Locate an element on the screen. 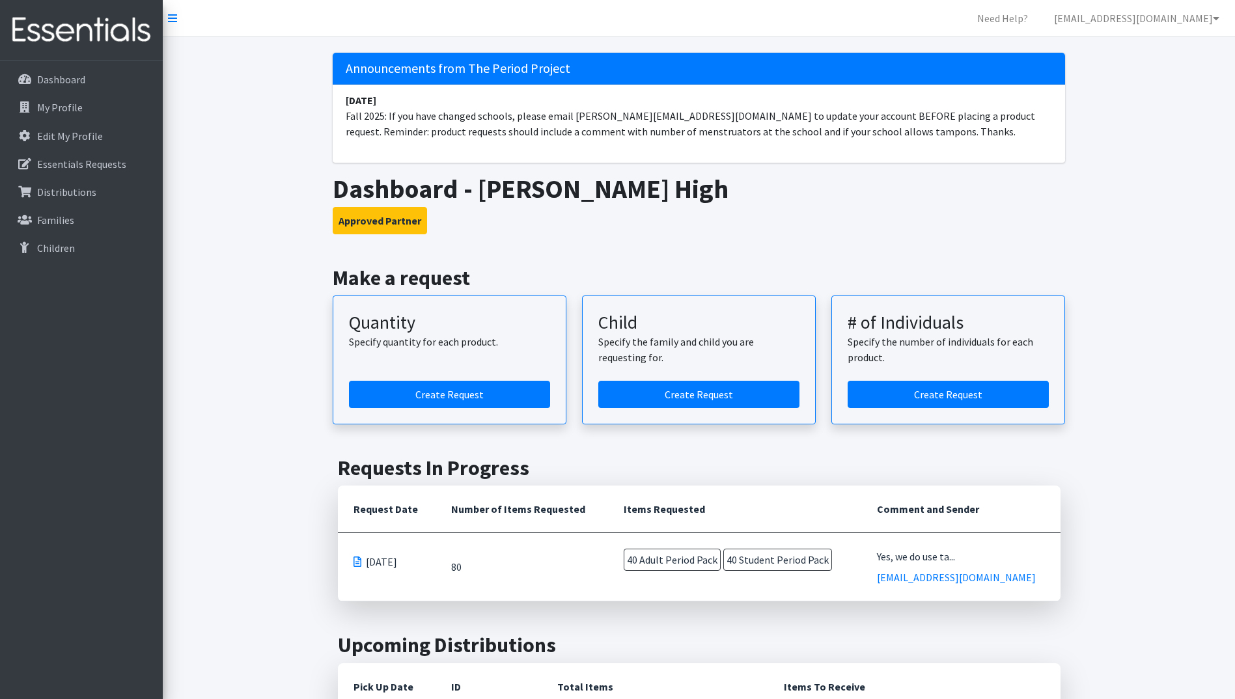 This screenshot has width=1235, height=699. p: Specify the number of individuals for each product. is located at coordinates (948, 350).